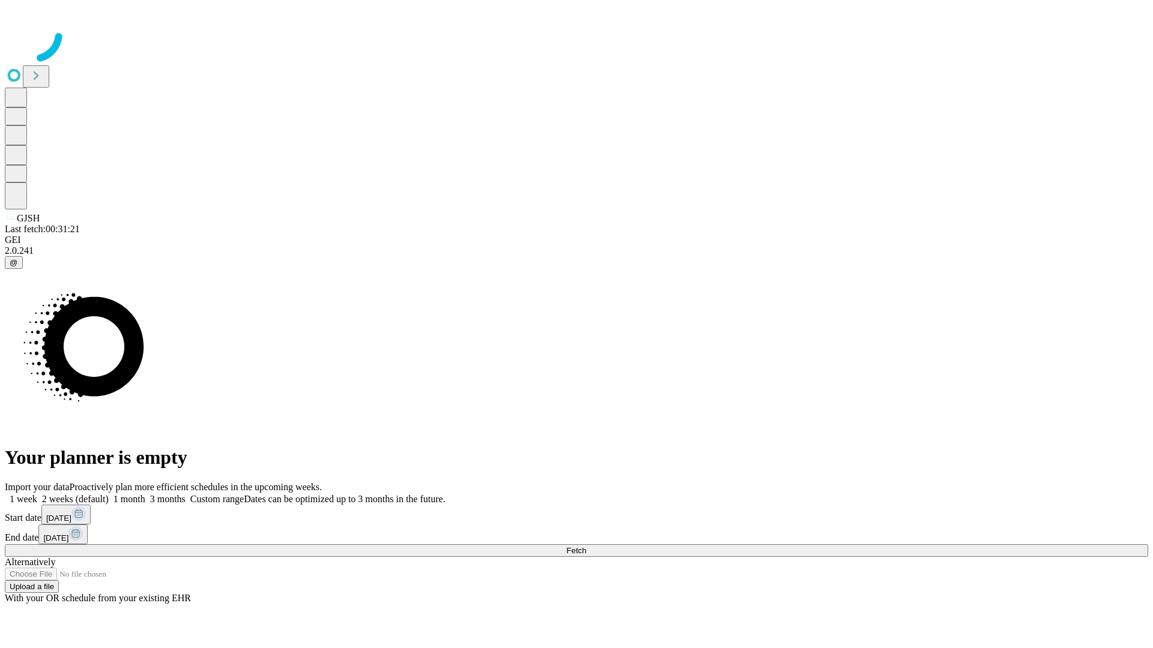 The image size is (1153, 648). I want to click on span: Alternatively, so click(30, 562).